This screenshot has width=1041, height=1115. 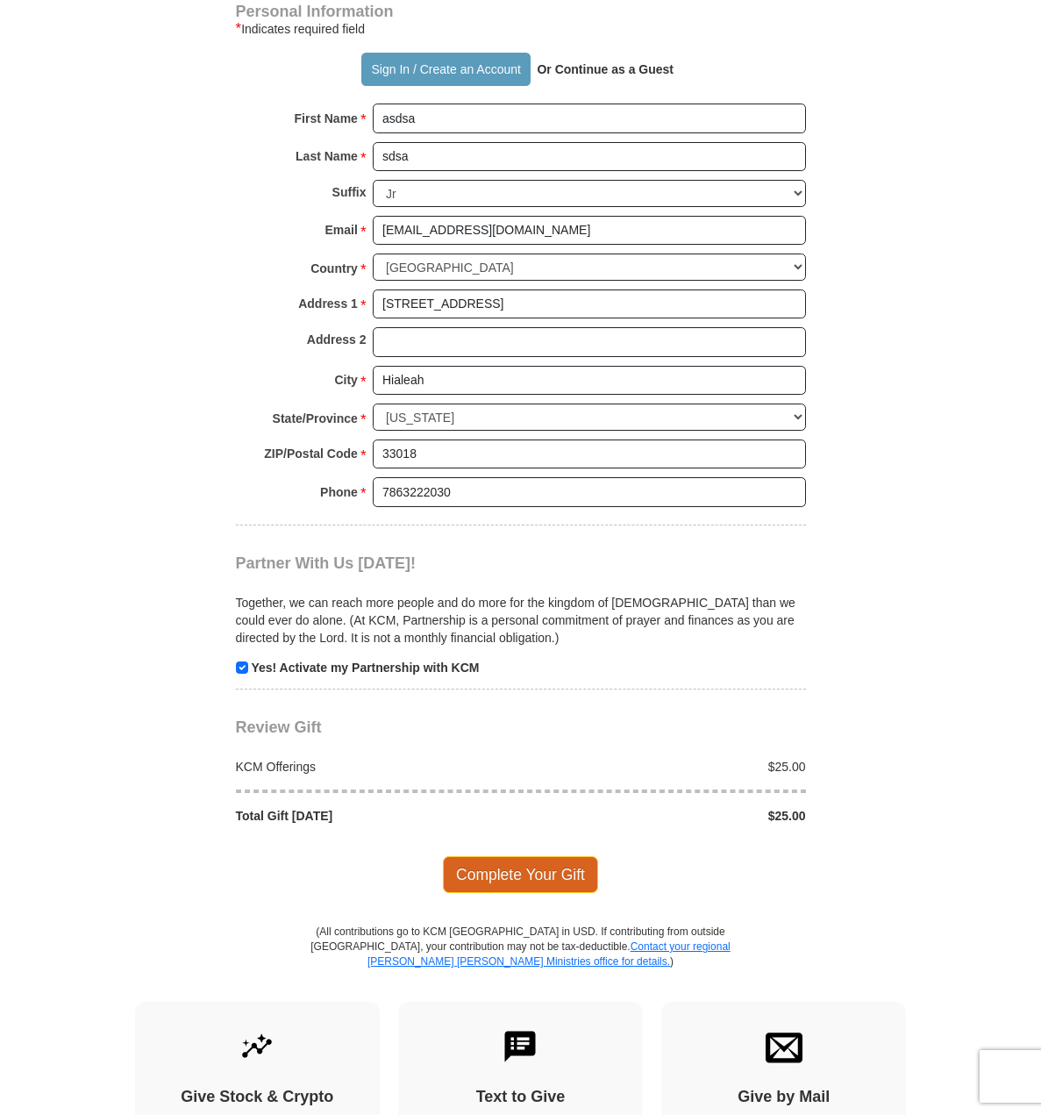 What do you see at coordinates (520, 1097) in the screenshot?
I see `h4: Text to Give` at bounding box center [520, 1097].